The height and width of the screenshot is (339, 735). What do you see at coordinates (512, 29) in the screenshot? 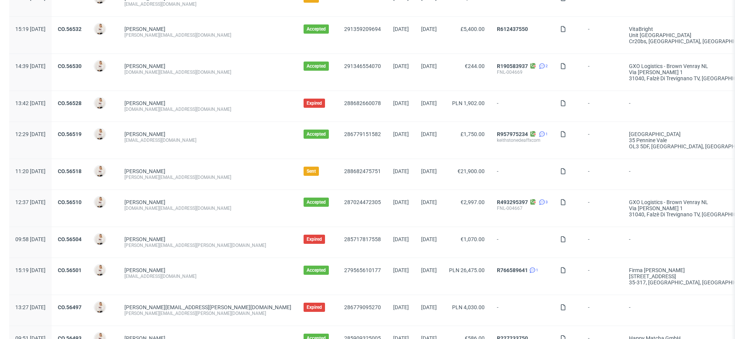
I see `a: R612437550` at bounding box center [512, 29].